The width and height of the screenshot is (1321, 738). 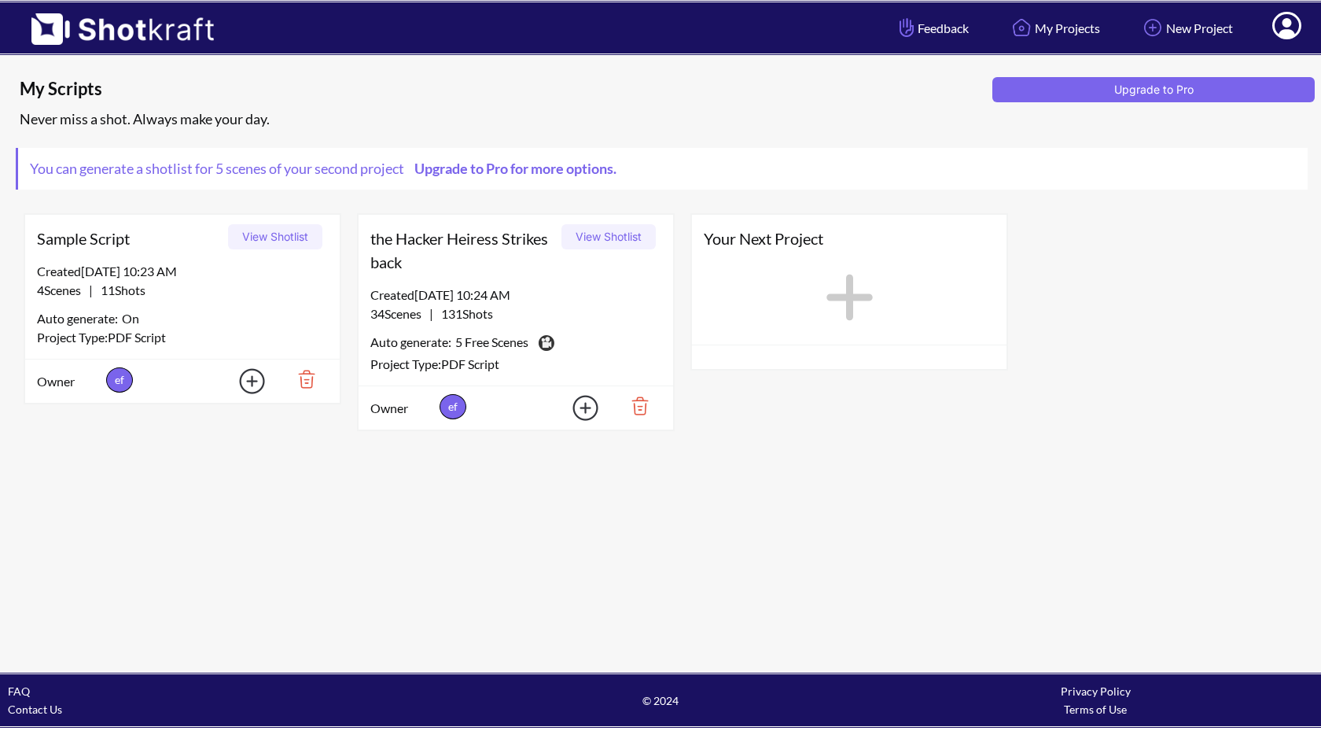 I want to click on img: Hand Icon, so click(x=907, y=28).